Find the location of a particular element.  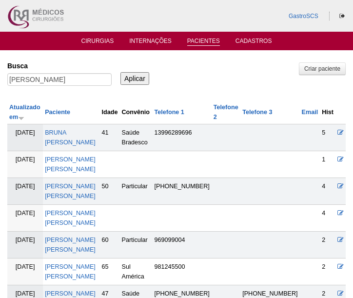

td: 65 is located at coordinates (110, 271).